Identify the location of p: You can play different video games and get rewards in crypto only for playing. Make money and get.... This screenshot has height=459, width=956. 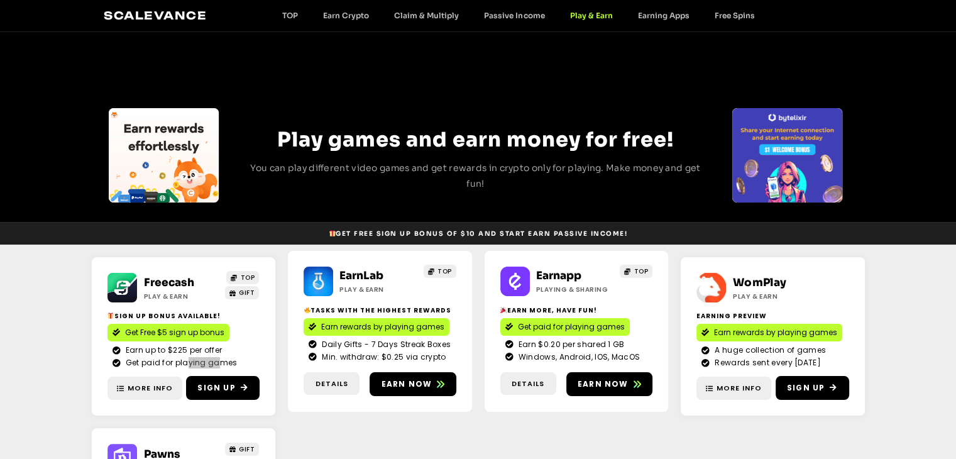
(476, 176).